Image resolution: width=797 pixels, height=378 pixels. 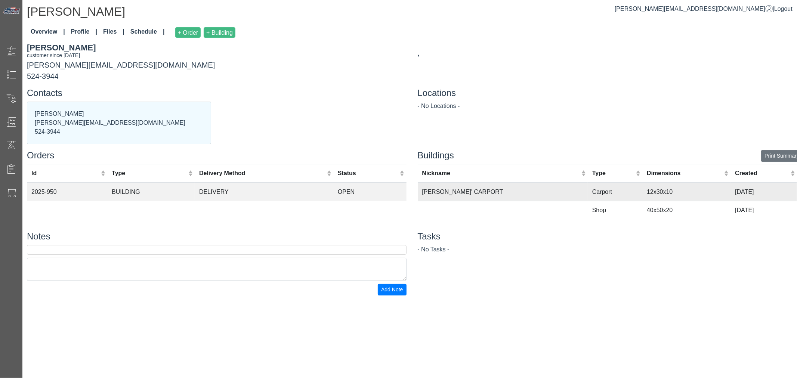 I want to click on h4: Contacts, so click(x=217, y=93).